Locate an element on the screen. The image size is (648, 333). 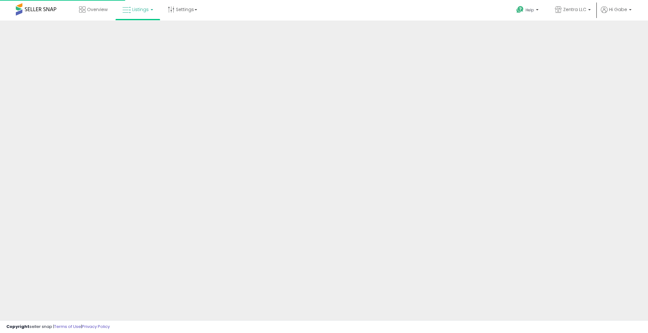
span: Listings is located at coordinates (140, 9).